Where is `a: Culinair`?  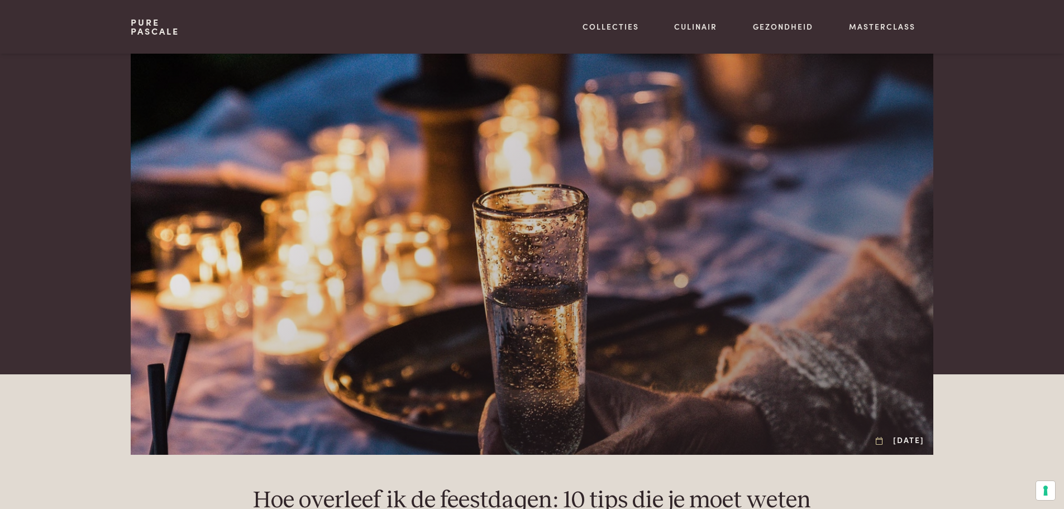
a: Culinair is located at coordinates (696, 26).